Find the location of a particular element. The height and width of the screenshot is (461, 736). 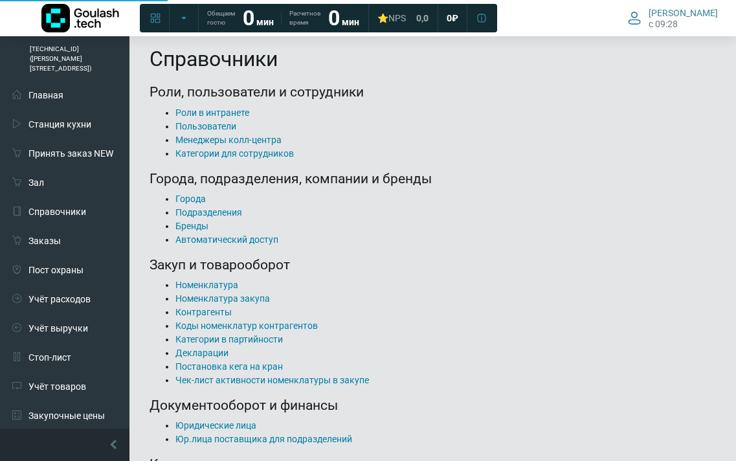

span: Обещаем гостю is located at coordinates (221, 18).